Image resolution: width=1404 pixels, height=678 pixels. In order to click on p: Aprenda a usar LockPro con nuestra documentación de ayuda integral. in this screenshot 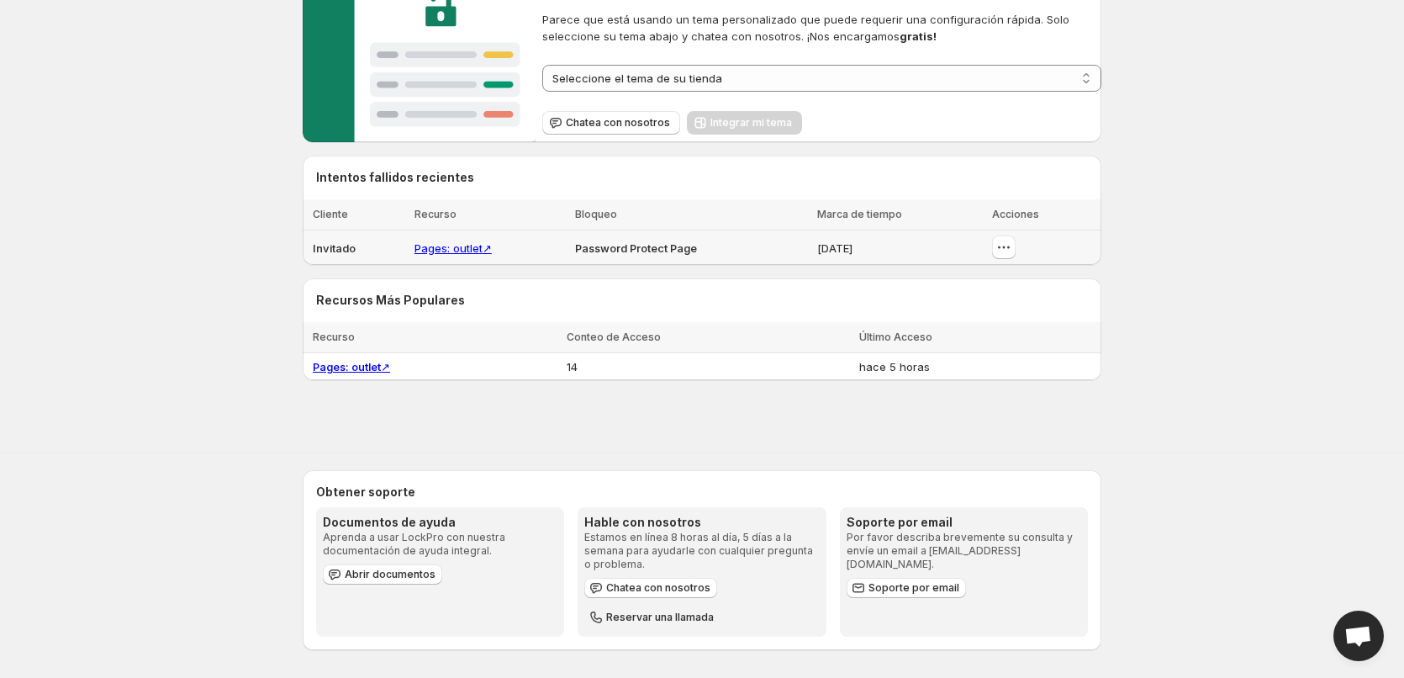, I will do `click(440, 544)`.